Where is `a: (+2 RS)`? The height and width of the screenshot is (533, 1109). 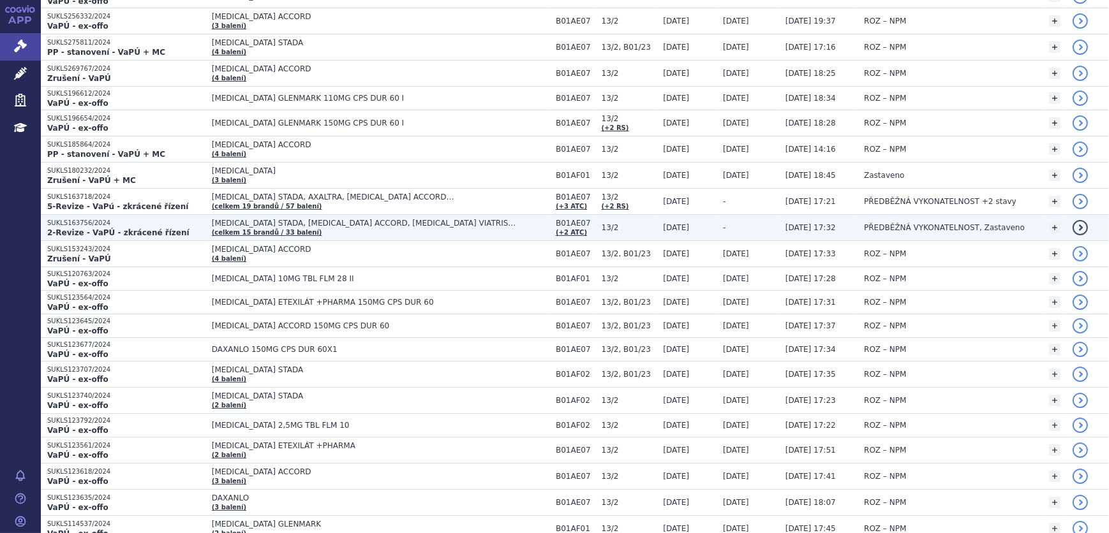
a: (+2 RS) is located at coordinates (615, 128).